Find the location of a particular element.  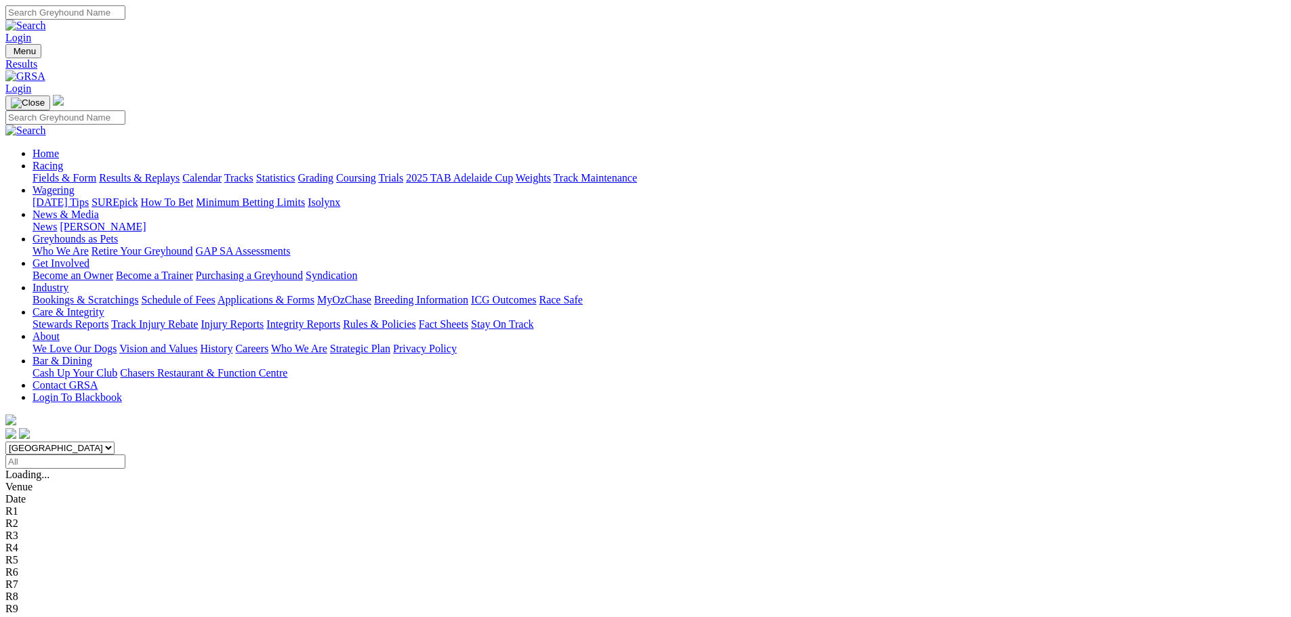

div: R9 is located at coordinates (645, 609).